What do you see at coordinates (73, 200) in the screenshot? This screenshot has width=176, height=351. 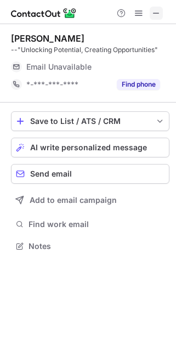 I see `span: Add to email campaign` at bounding box center [73, 200].